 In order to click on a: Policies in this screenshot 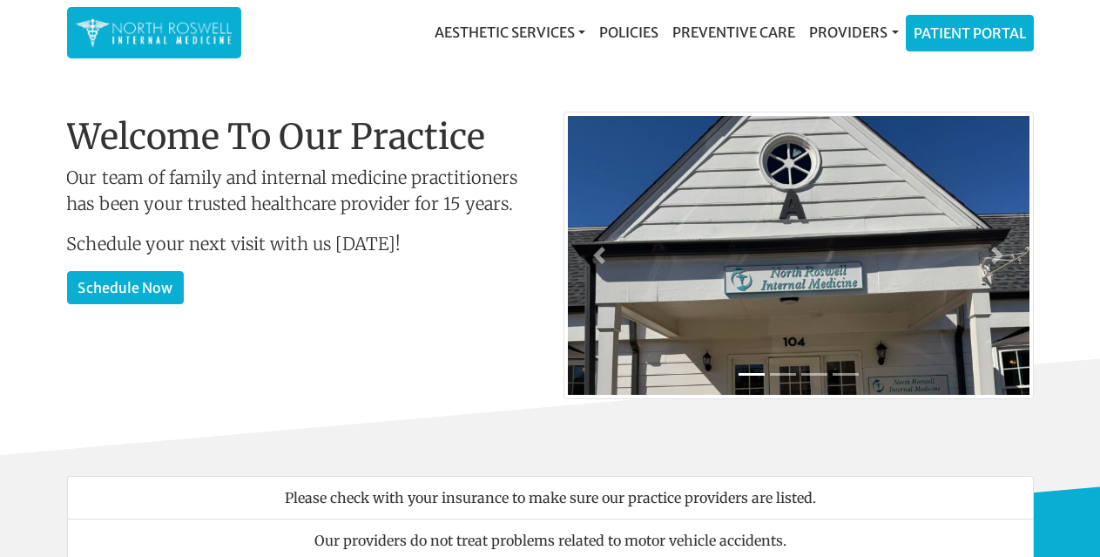, I will do `click(629, 32)`.